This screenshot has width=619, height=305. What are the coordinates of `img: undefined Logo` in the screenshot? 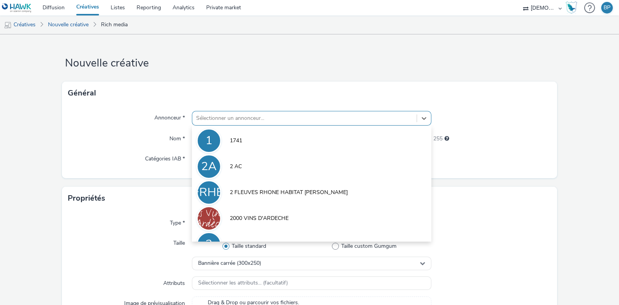 It's located at (17, 8).